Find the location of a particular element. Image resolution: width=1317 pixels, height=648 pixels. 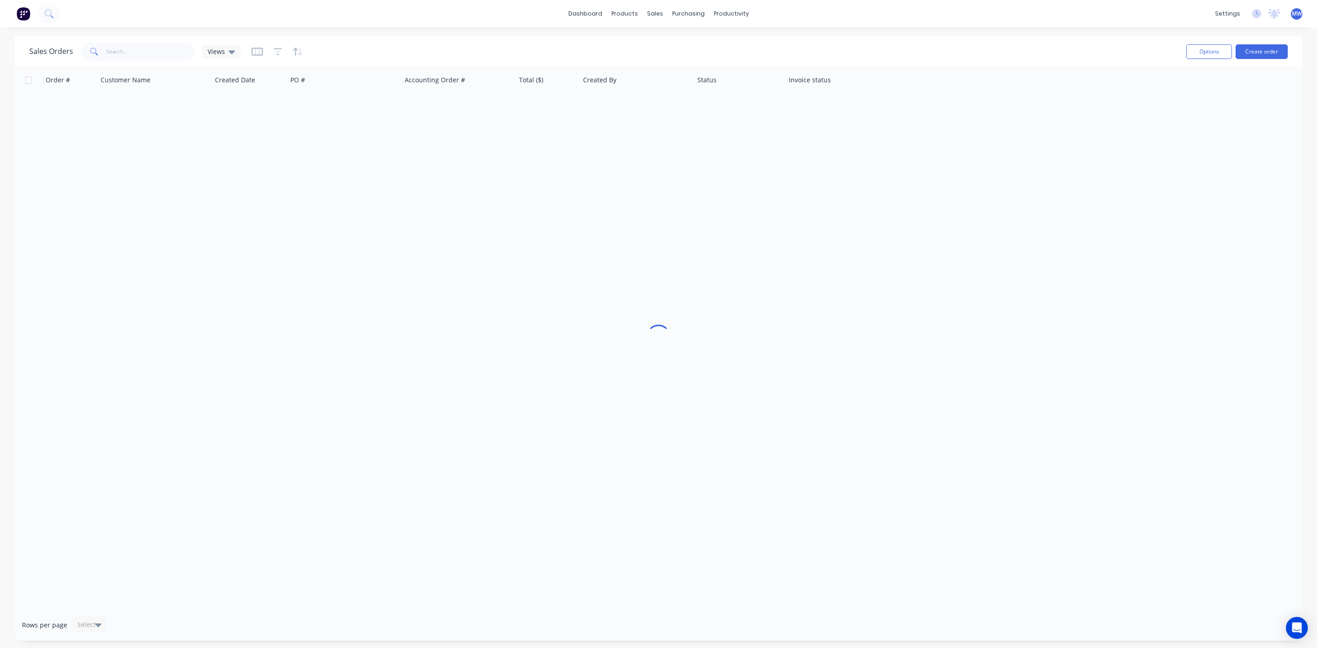

div: products is located at coordinates (625, 14).